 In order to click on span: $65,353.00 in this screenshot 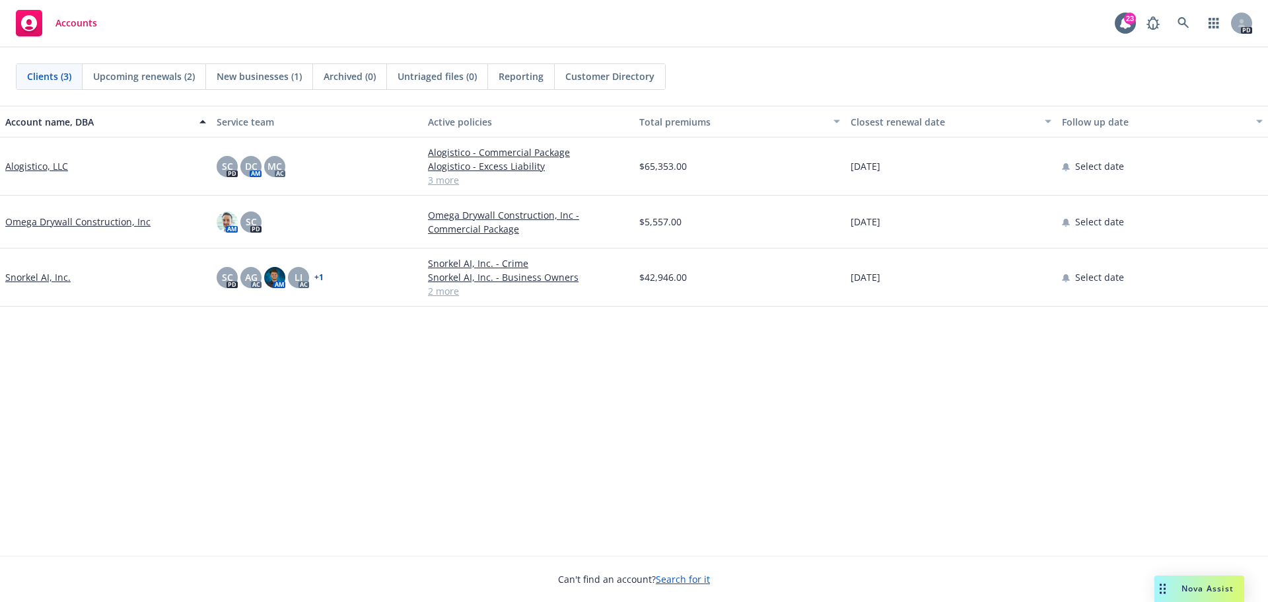, I will do `click(663, 166)`.